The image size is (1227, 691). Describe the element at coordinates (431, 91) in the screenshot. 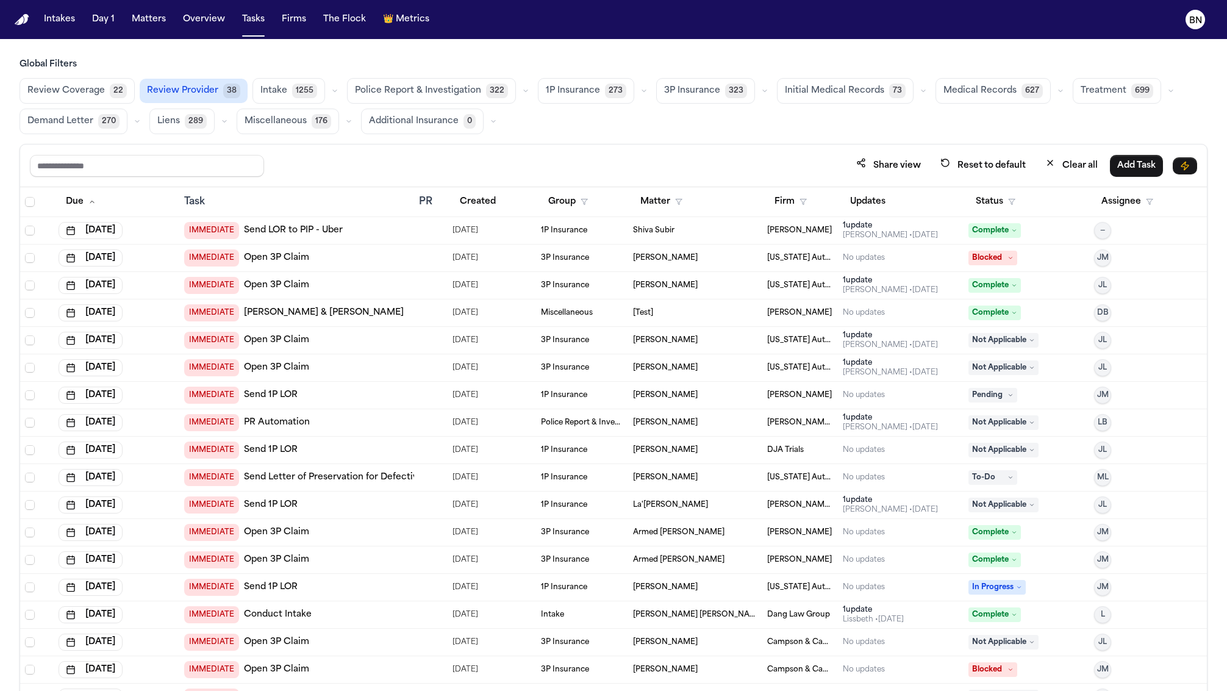

I see `button: Police Report & Investigation322` at that location.